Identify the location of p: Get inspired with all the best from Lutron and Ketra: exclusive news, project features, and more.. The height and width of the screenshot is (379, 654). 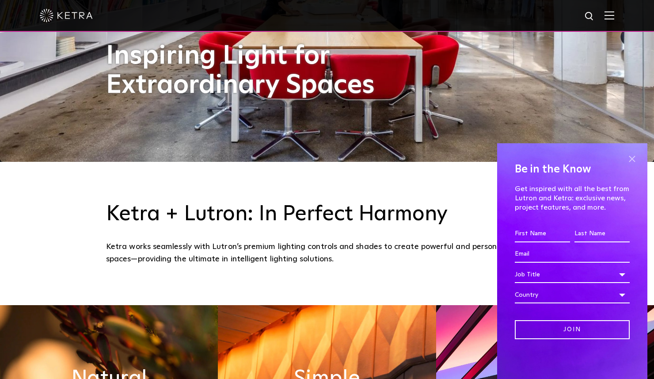
(572, 198).